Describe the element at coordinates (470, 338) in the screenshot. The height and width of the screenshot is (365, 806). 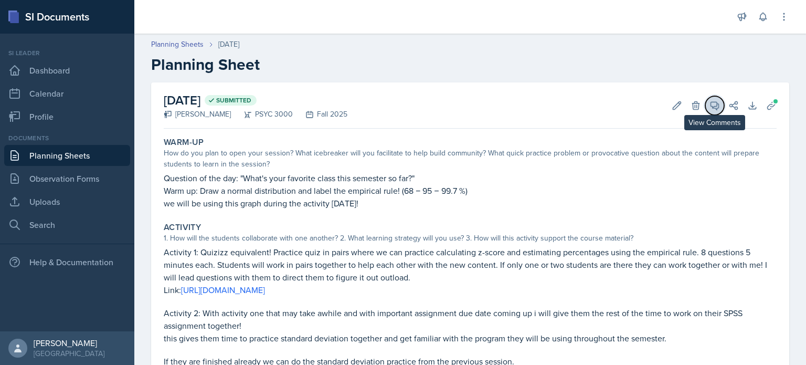
I see `p: this gives them time to practice standard deviation together and get familiar with the program th...` at that location.